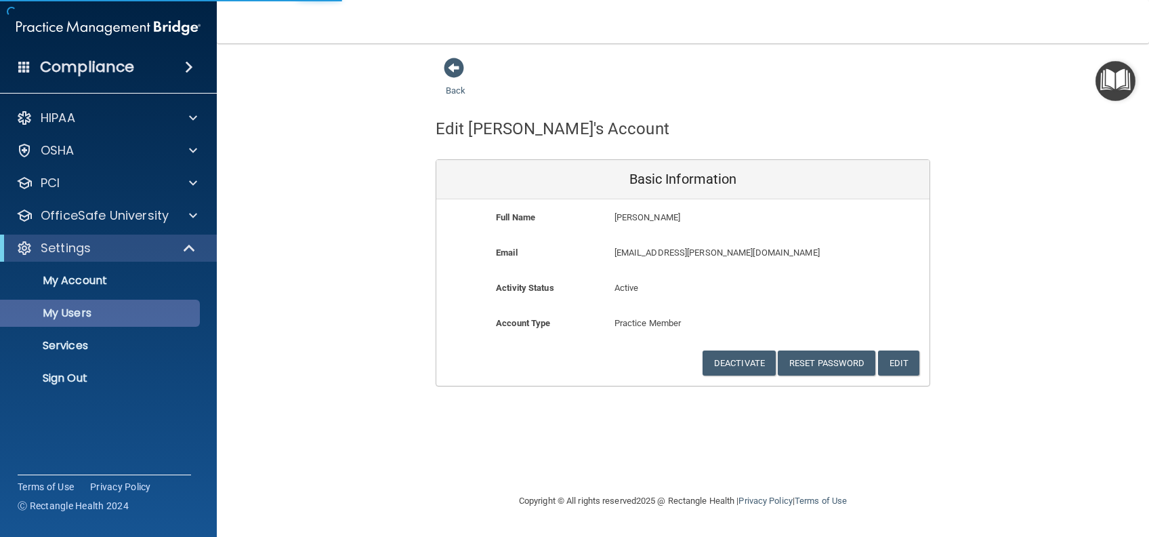  Describe the element at coordinates (104, 215) in the screenshot. I see `p: OfficeSafe University` at that location.